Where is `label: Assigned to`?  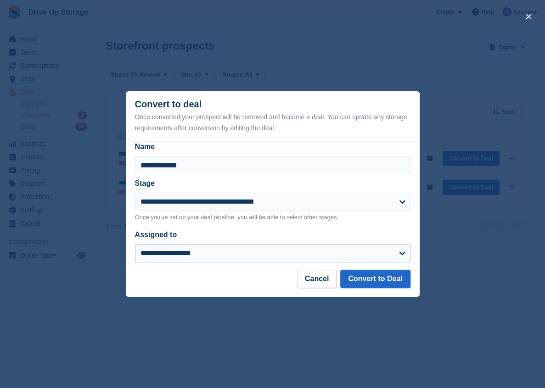
label: Assigned to is located at coordinates (156, 234).